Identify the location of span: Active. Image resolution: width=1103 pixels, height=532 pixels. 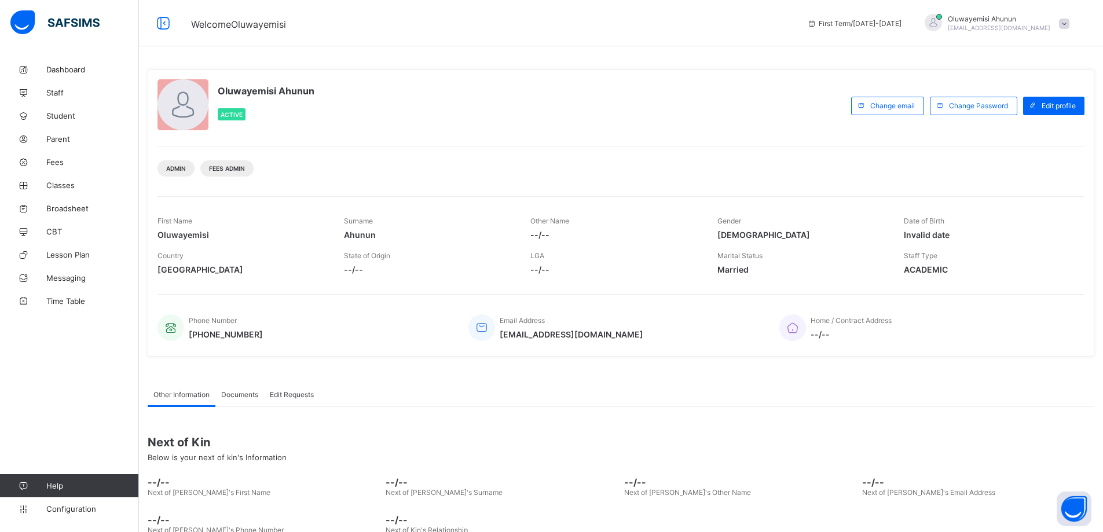
(232, 115).